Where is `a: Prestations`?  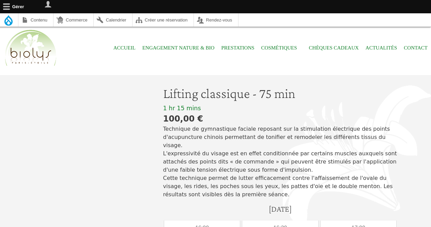 a: Prestations is located at coordinates (238, 48).